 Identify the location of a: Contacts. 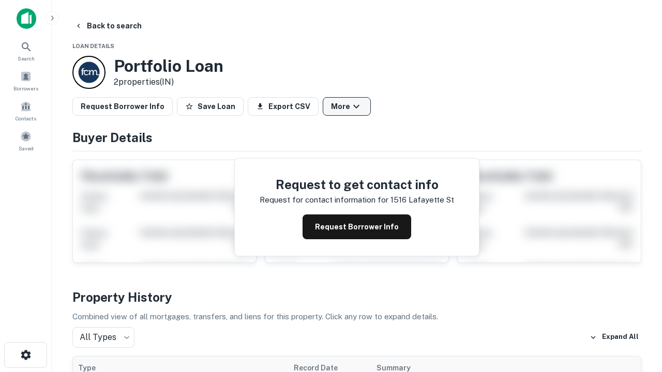
(26, 111).